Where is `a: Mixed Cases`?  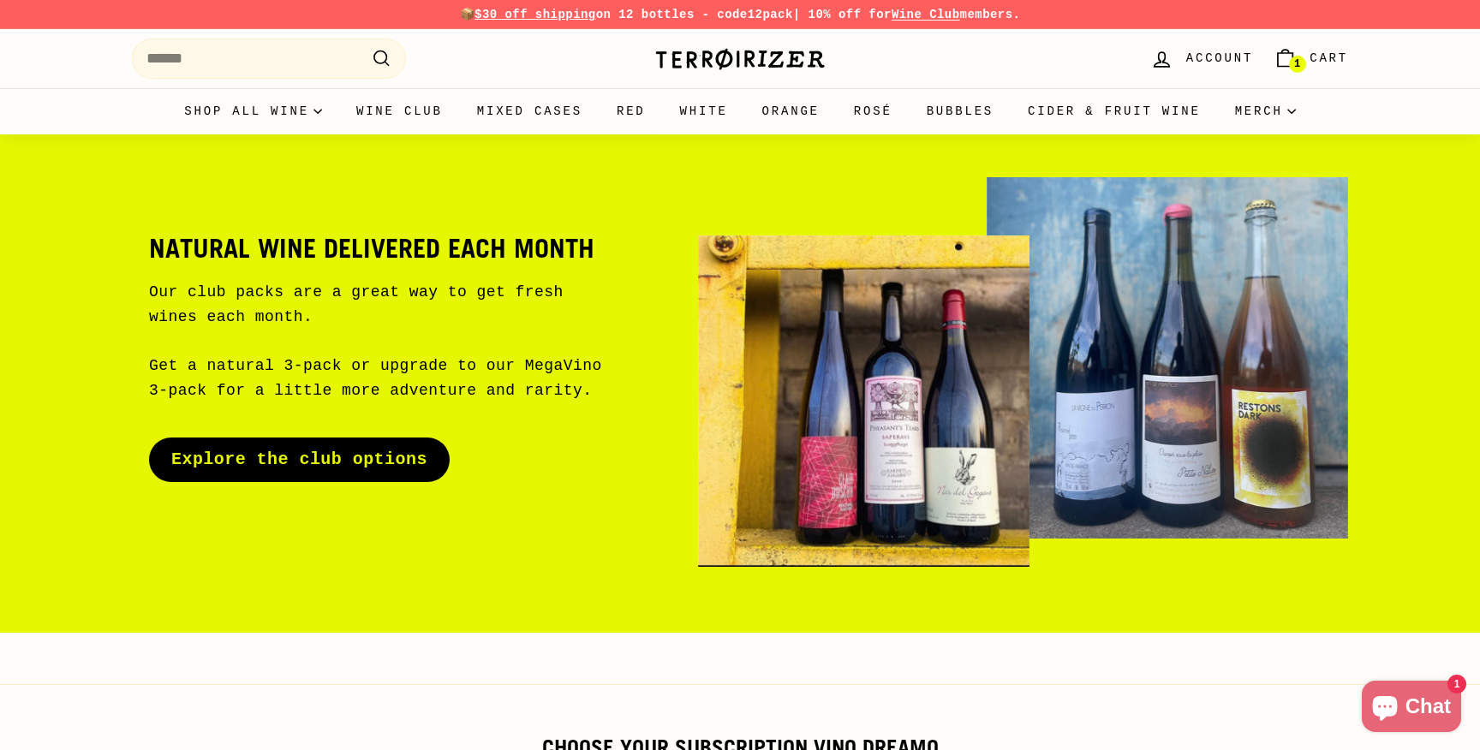 a: Mixed Cases is located at coordinates (529, 111).